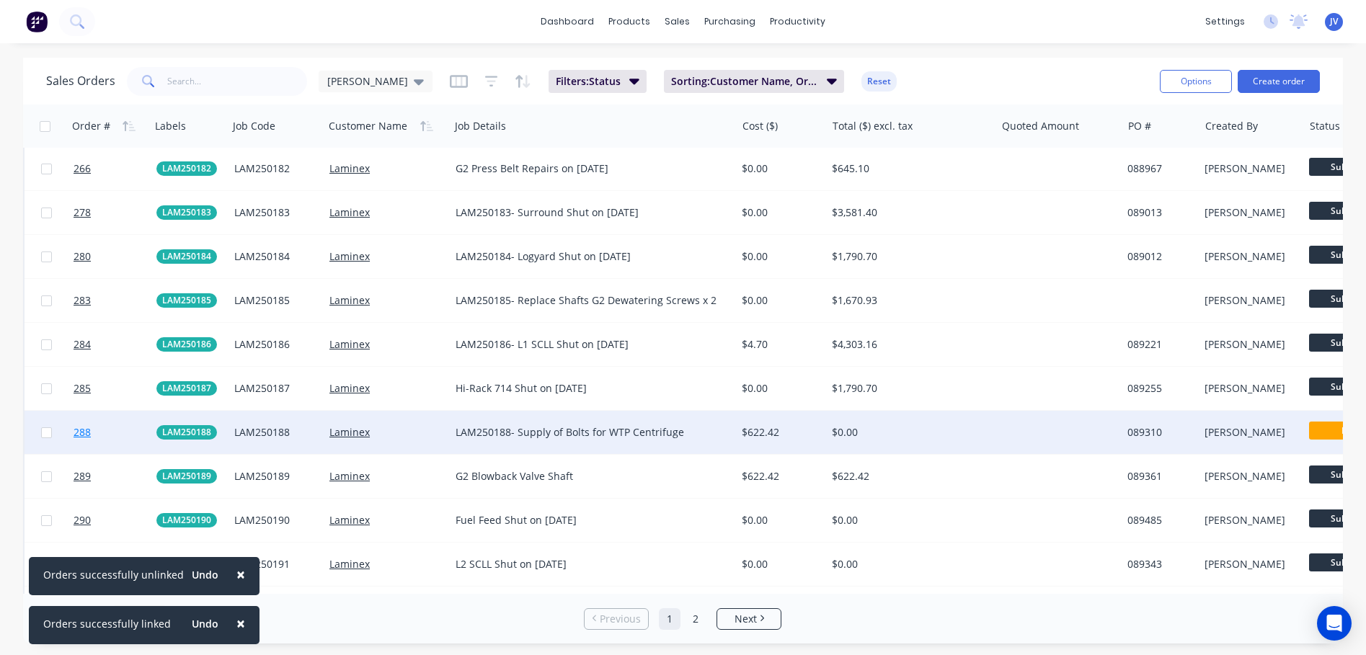 The height and width of the screenshot is (655, 1366). Describe the element at coordinates (567, 22) in the screenshot. I see `a: dashboard` at that location.